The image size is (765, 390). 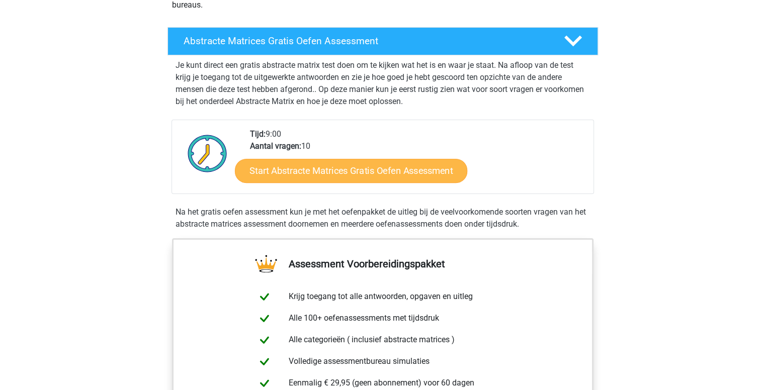 What do you see at coordinates (276, 146) in the screenshot?
I see `b: Aantal vragen:` at bounding box center [276, 146].